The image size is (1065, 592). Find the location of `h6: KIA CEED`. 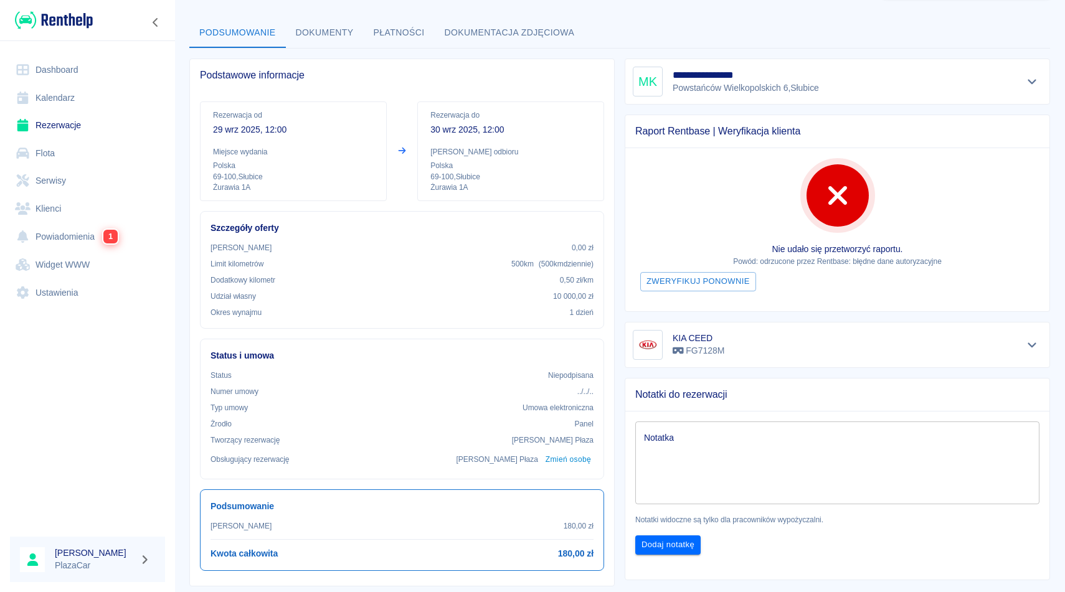

h6: KIA CEED is located at coordinates (698, 338).